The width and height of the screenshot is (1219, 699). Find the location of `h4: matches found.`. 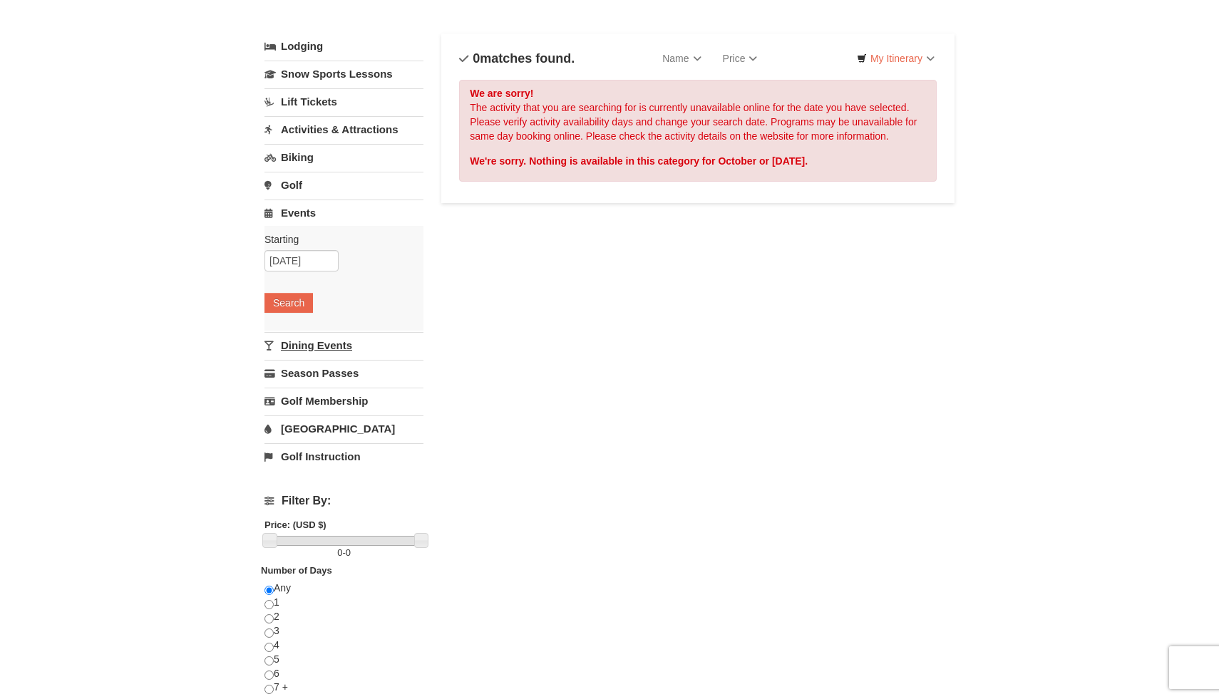

h4: matches found. is located at coordinates (517, 58).